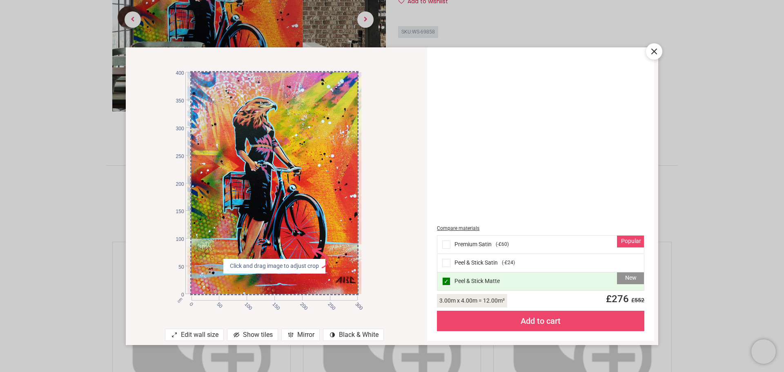 The height and width of the screenshot is (372, 784). Describe the element at coordinates (623, 299) in the screenshot. I see `span: £ 276` at that location.